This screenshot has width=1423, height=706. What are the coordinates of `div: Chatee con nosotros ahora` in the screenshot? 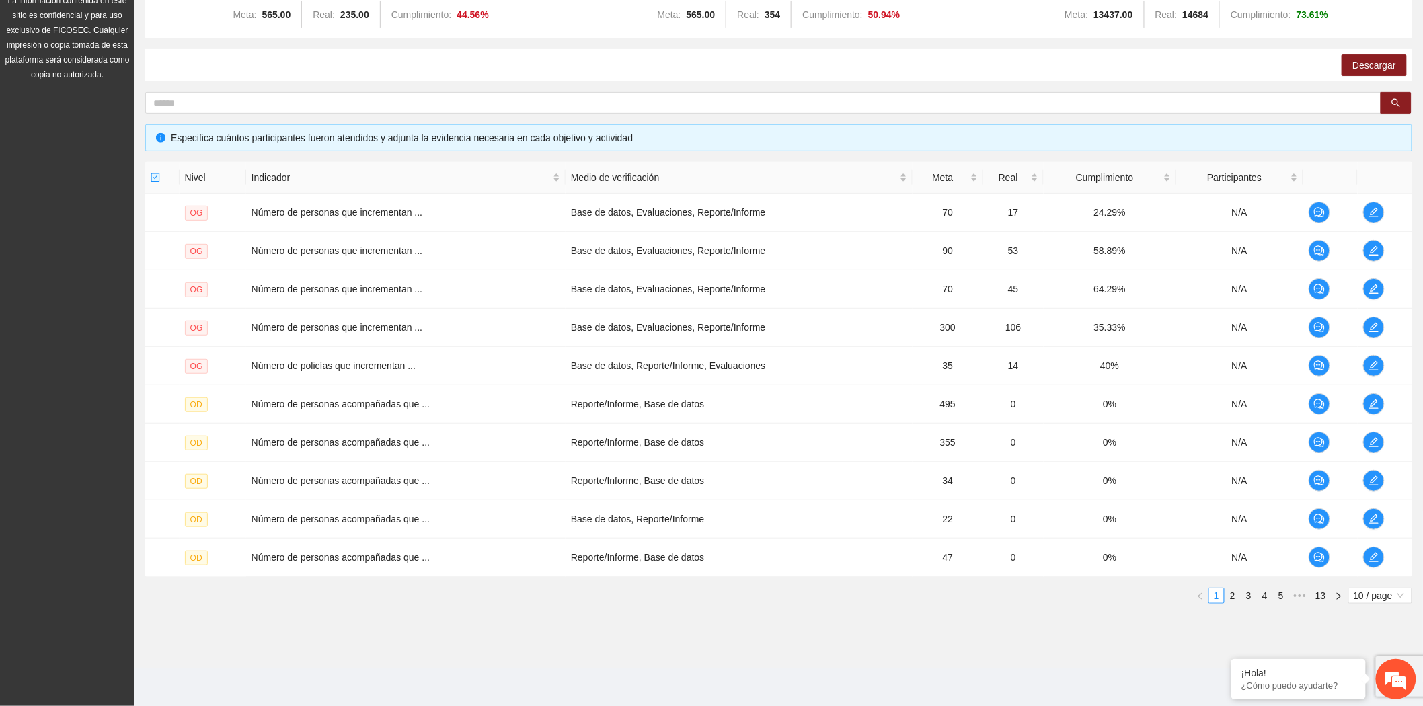 It's located at (148, 77).